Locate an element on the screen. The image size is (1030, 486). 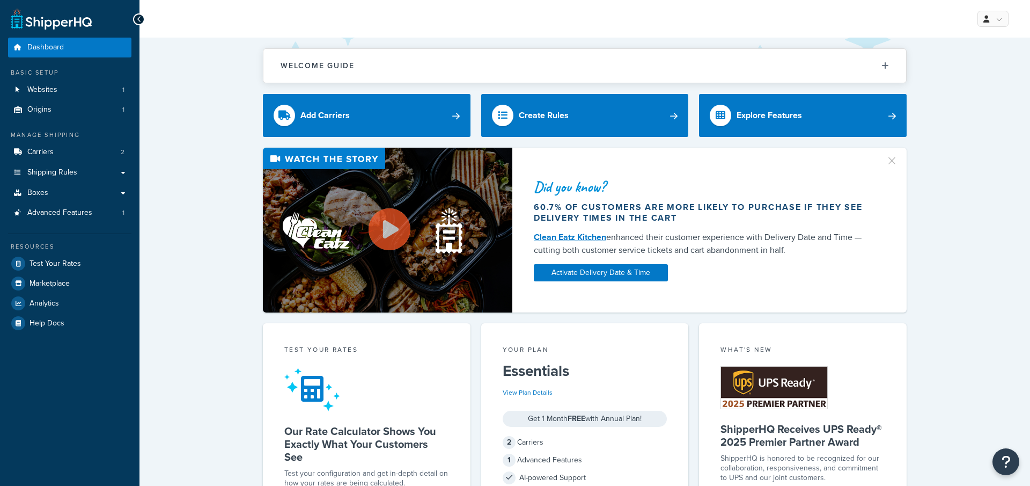
a: Help Docs is located at coordinates (70, 323).